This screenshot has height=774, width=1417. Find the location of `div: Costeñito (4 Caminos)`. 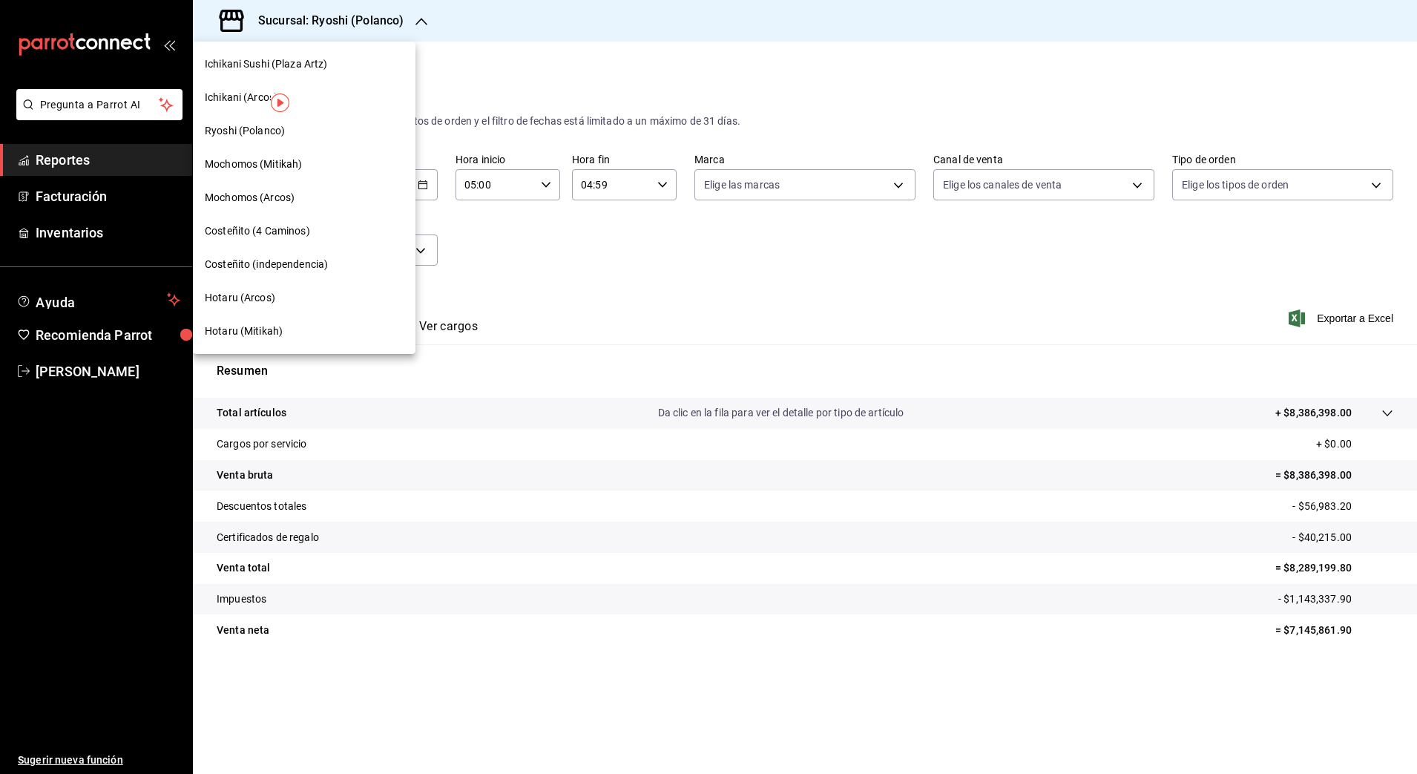

div: Costeñito (4 Caminos) is located at coordinates (304, 231).